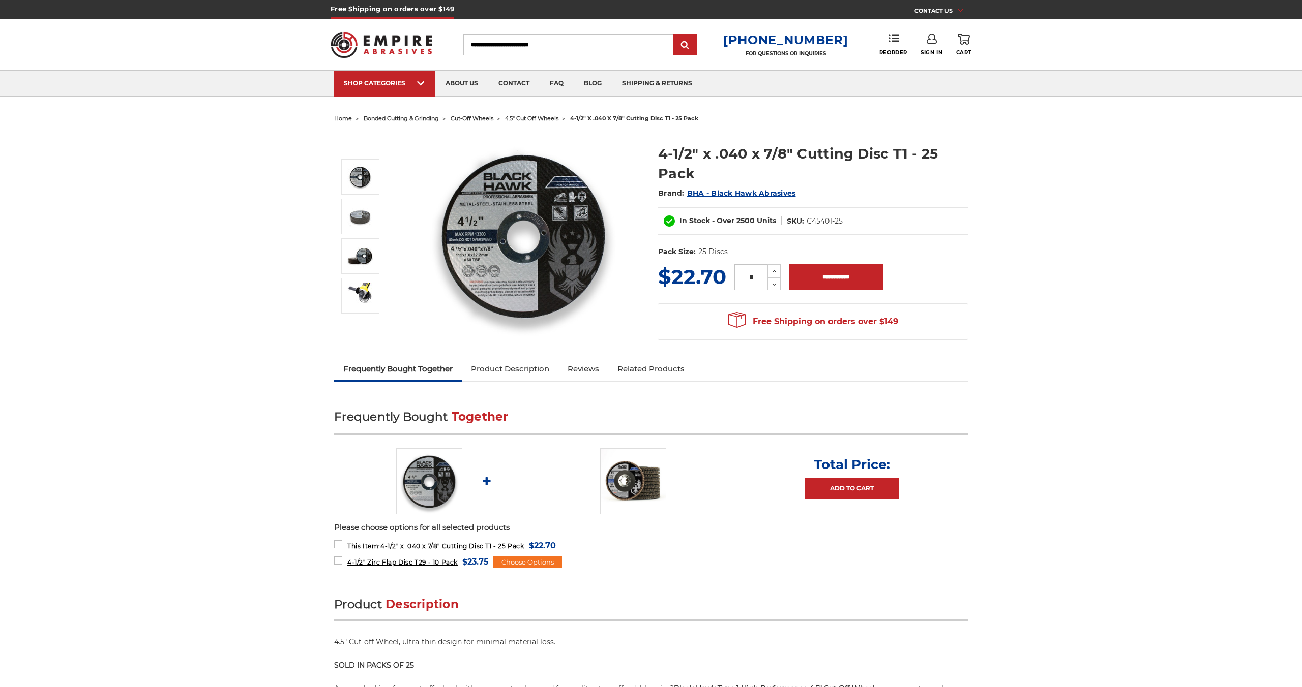  Describe the element at coordinates (401, 118) in the screenshot. I see `a: bonded cutting & grinding` at that location.